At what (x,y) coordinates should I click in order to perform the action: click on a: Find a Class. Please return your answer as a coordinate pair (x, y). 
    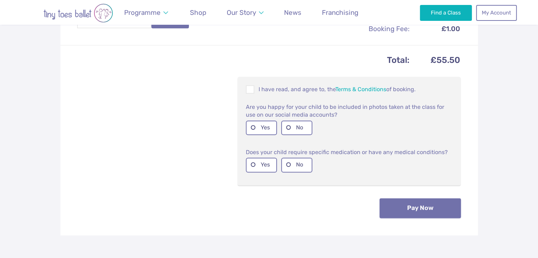
    Looking at the image, I should click on (446, 13).